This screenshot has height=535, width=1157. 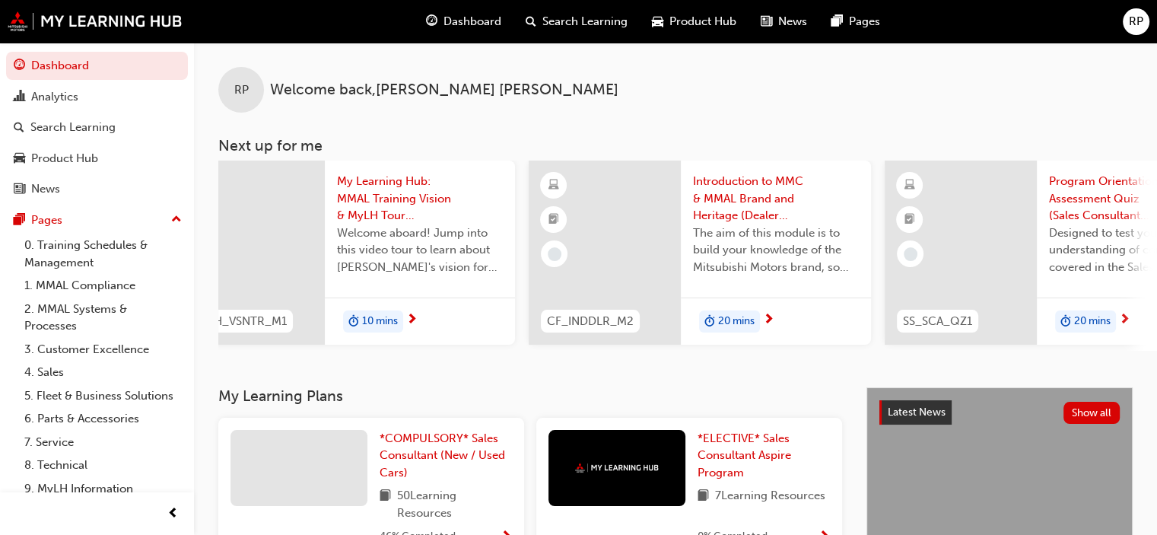 What do you see at coordinates (176, 220) in the screenshot?
I see `span: up-icon` at bounding box center [176, 220].